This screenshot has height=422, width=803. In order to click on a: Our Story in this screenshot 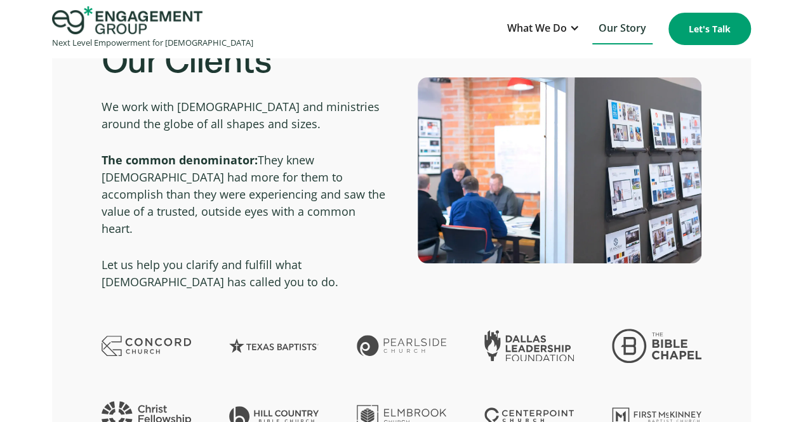, I will do `click(622, 29)`.